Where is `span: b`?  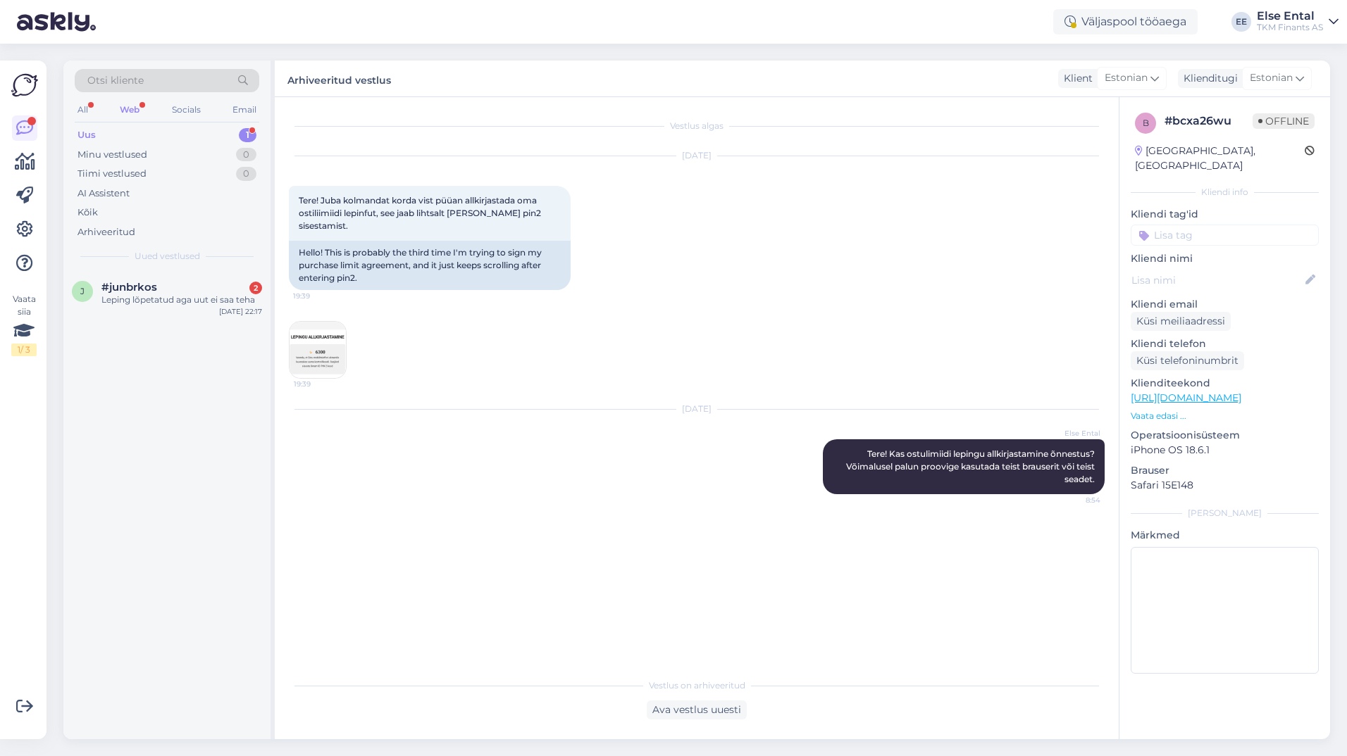 span: b is located at coordinates (1145, 123).